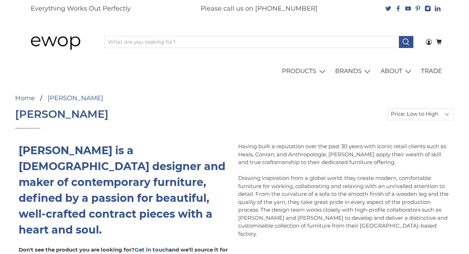 The image size is (469, 254). I want to click on a: PRODUCTS, so click(305, 71).